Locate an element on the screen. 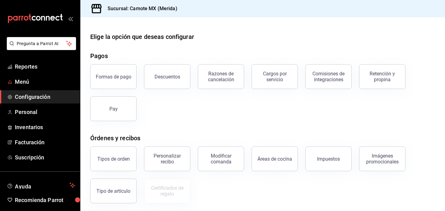 The width and height of the screenshot is (445, 211). button: Impuestos is located at coordinates (328, 159).